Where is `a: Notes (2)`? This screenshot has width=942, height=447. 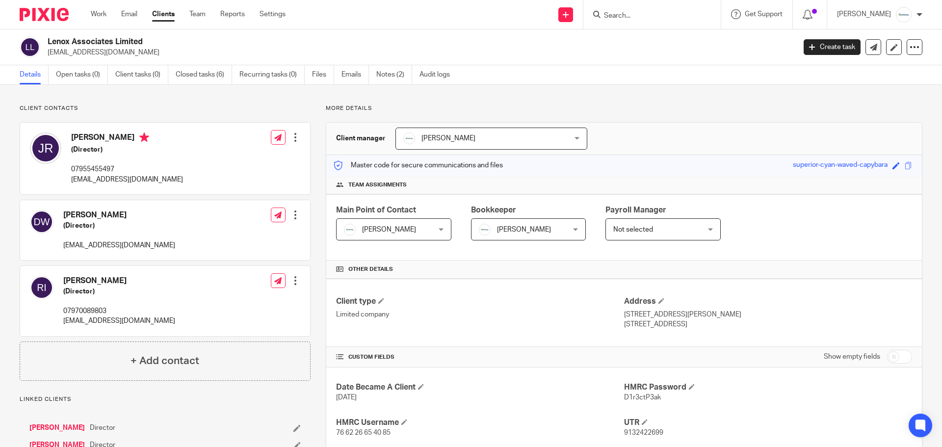
a: Notes (2) is located at coordinates (394, 75).